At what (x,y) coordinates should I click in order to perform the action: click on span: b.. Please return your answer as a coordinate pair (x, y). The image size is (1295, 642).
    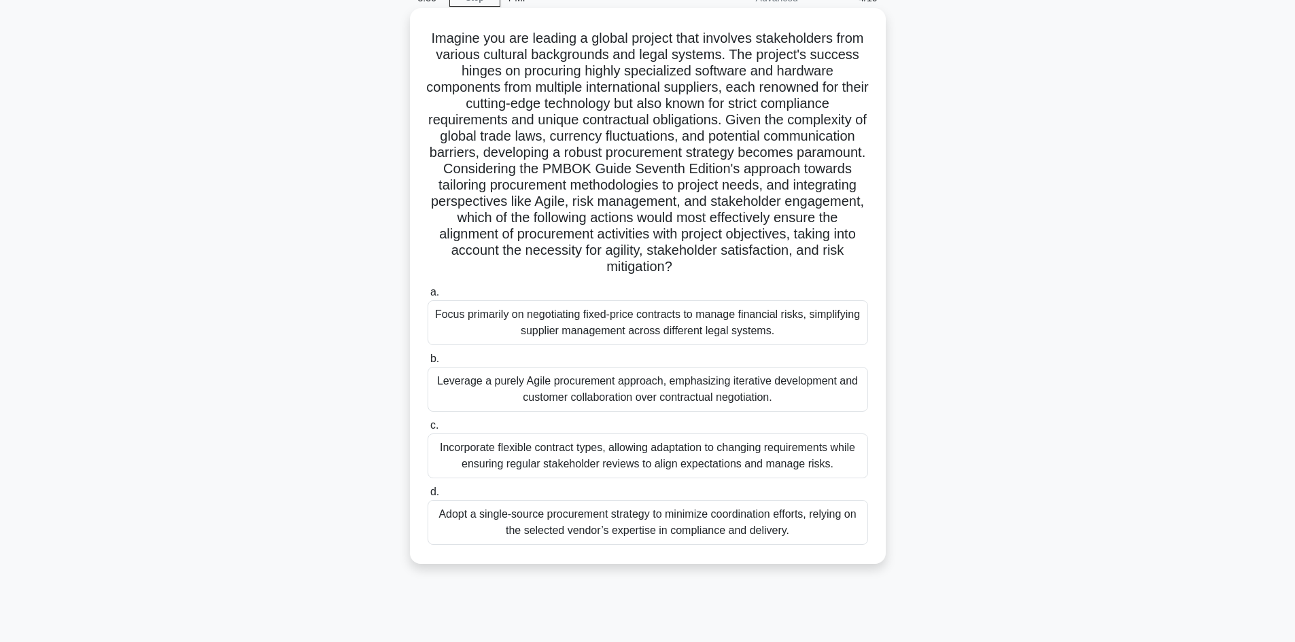
    Looking at the image, I should click on (434, 358).